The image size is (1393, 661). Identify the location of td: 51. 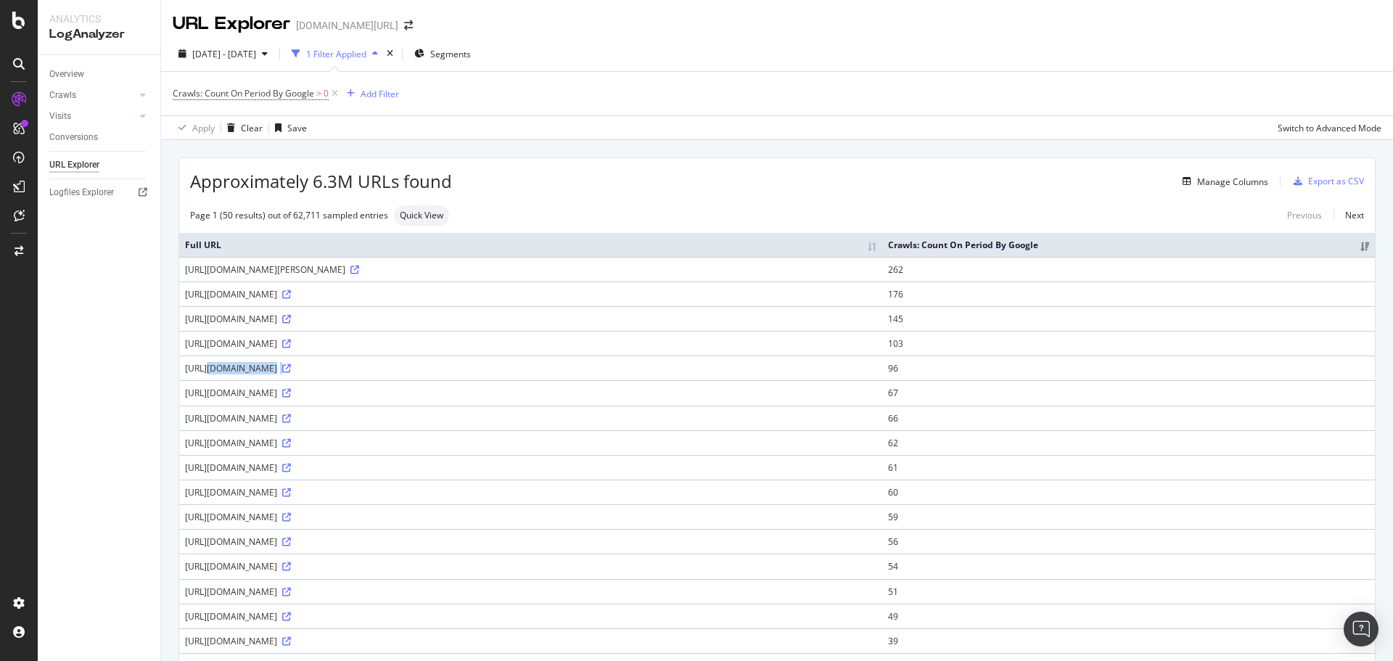
(1128, 591).